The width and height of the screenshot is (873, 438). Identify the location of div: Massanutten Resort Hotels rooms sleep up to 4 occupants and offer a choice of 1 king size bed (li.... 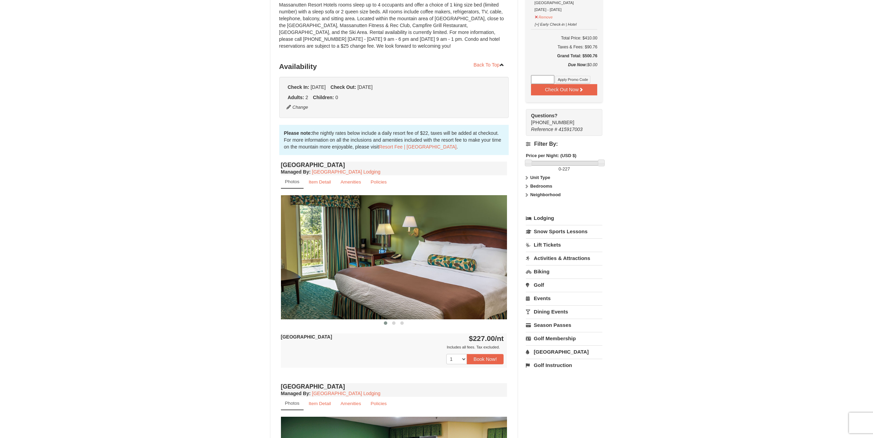
(394, 29).